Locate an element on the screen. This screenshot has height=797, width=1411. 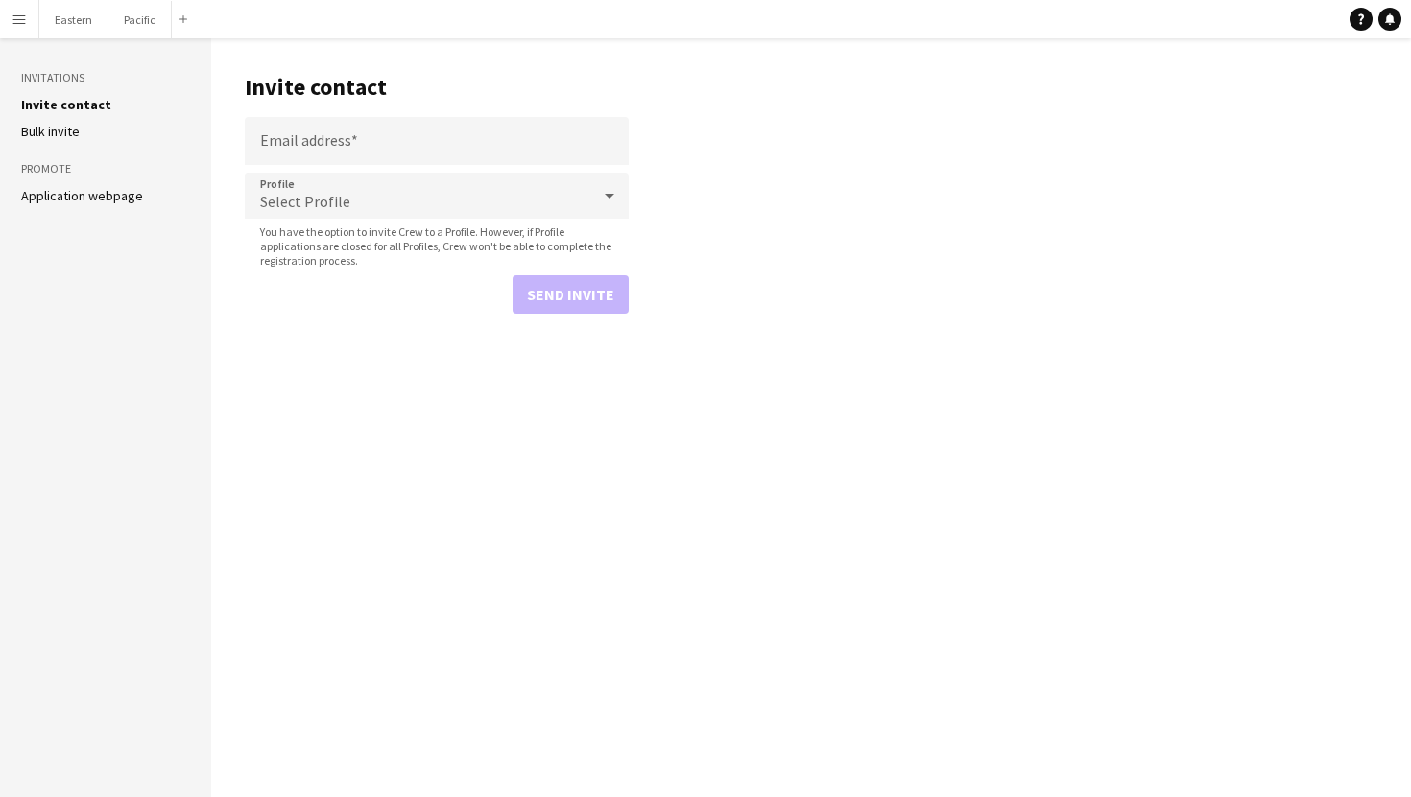
button: Pacific is located at coordinates (140, 19).